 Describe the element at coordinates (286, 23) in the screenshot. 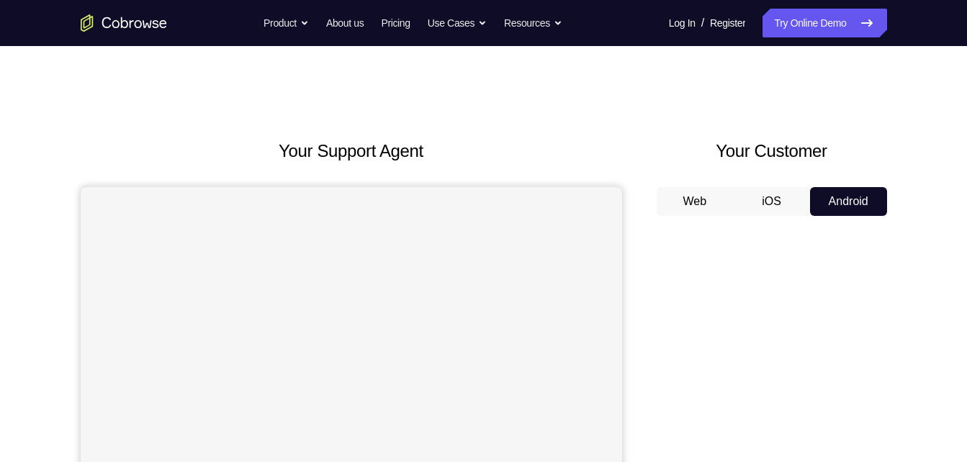

I see `button: Product` at that location.